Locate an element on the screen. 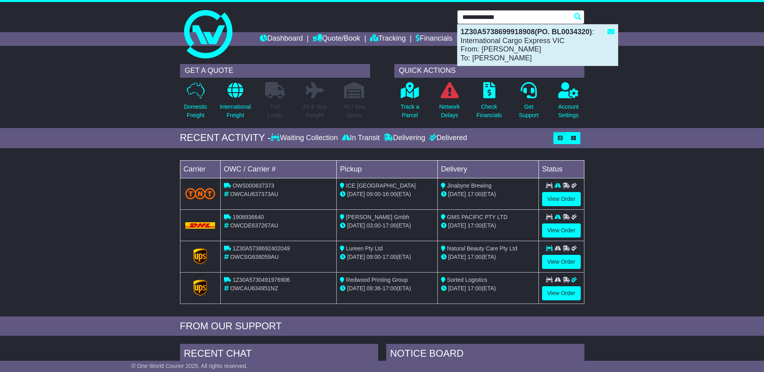 The width and height of the screenshot is (764, 372). p: Network Delays is located at coordinates (449, 111).